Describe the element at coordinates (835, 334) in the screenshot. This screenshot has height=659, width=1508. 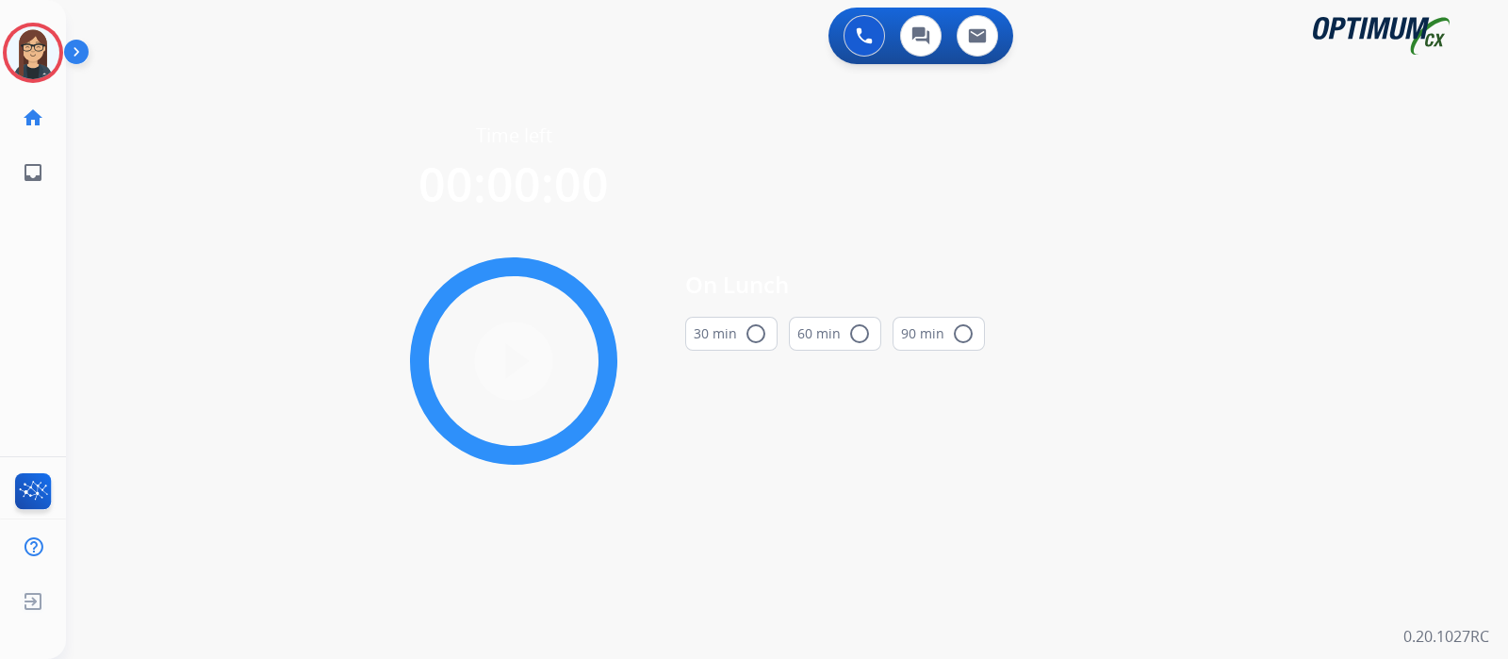
I see `button: 60 min` at that location.